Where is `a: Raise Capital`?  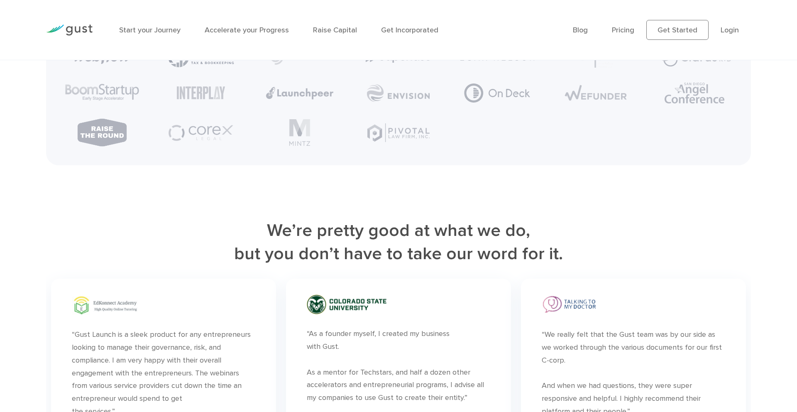
a: Raise Capital is located at coordinates (335, 30).